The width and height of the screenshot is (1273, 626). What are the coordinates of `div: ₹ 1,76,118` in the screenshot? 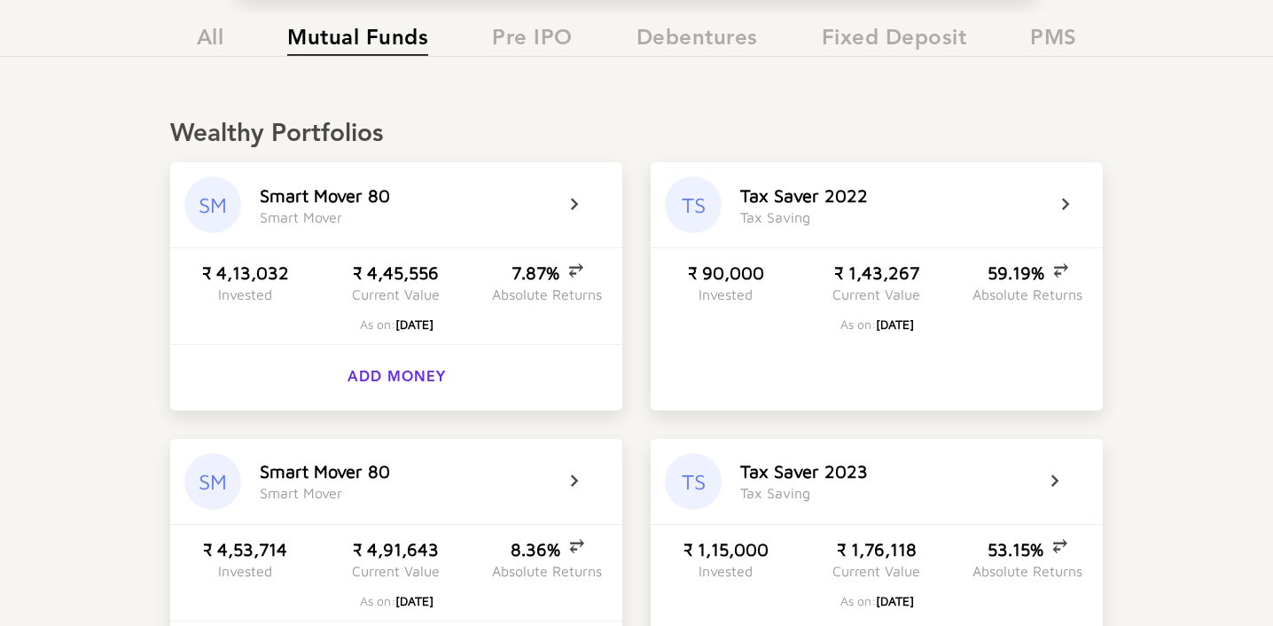 It's located at (877, 549).